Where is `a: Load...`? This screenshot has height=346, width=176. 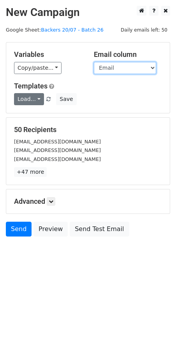 a: Load... is located at coordinates (29, 99).